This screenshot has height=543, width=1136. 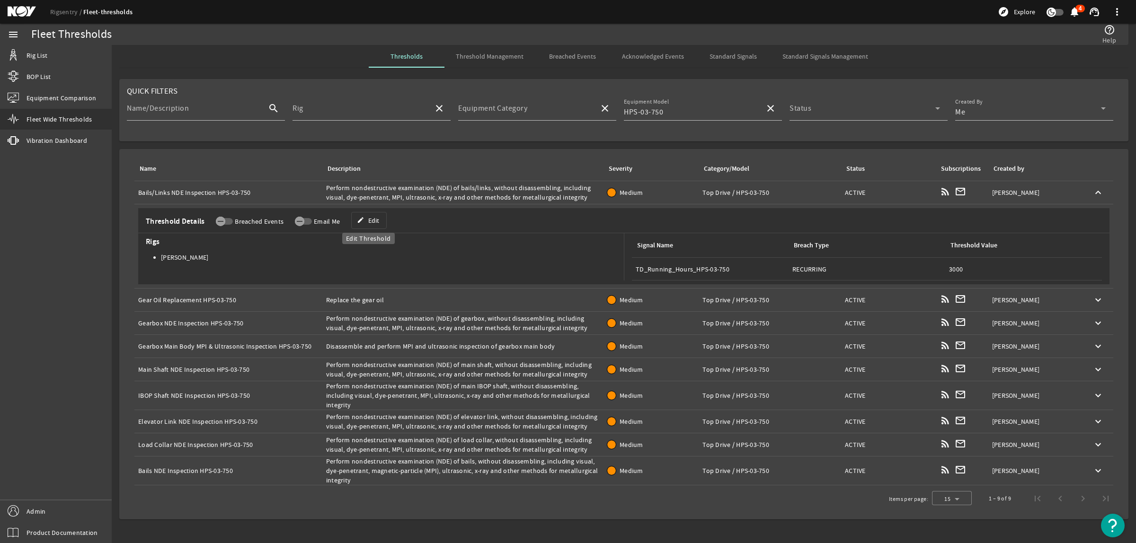 What do you see at coordinates (646, 102) in the screenshot?
I see `mat-label: Equipment Model` at bounding box center [646, 102].